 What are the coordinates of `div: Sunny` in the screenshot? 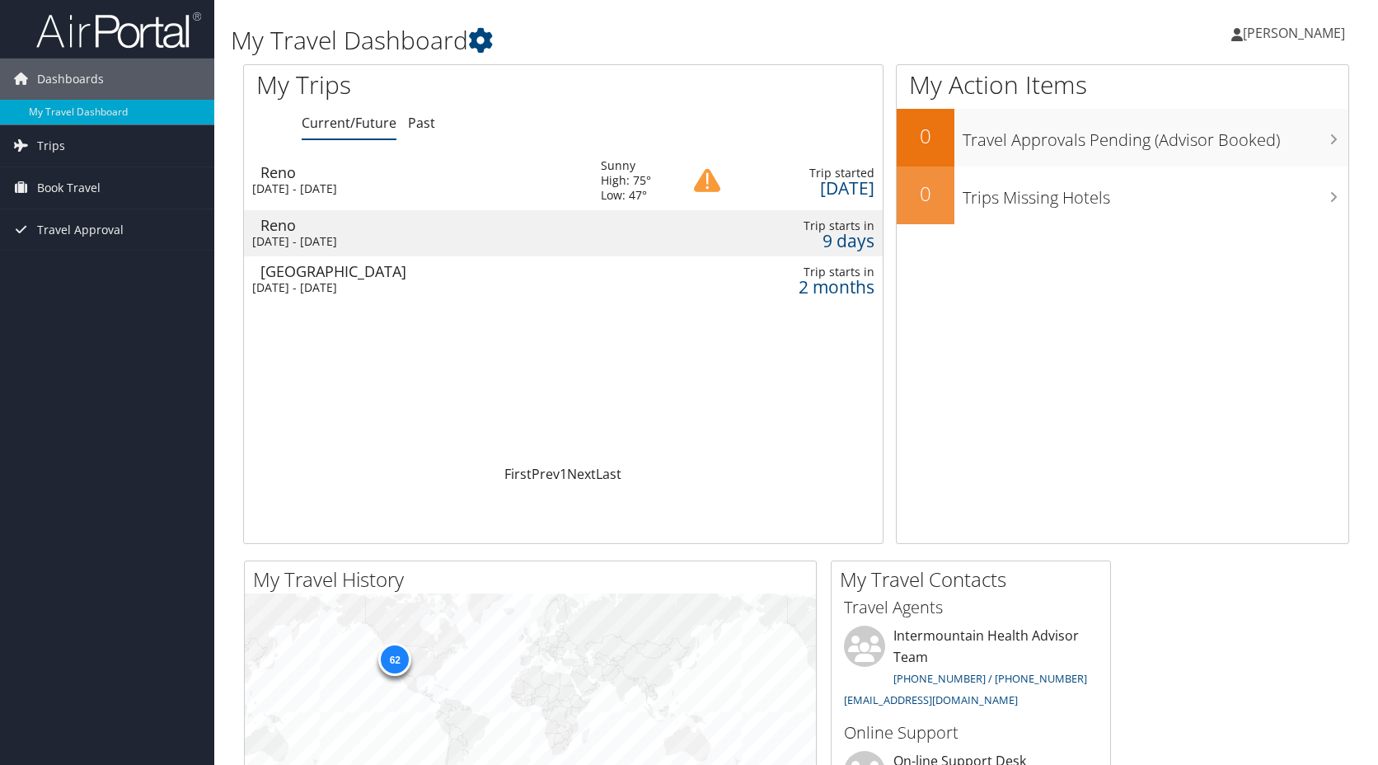 It's located at (626, 166).